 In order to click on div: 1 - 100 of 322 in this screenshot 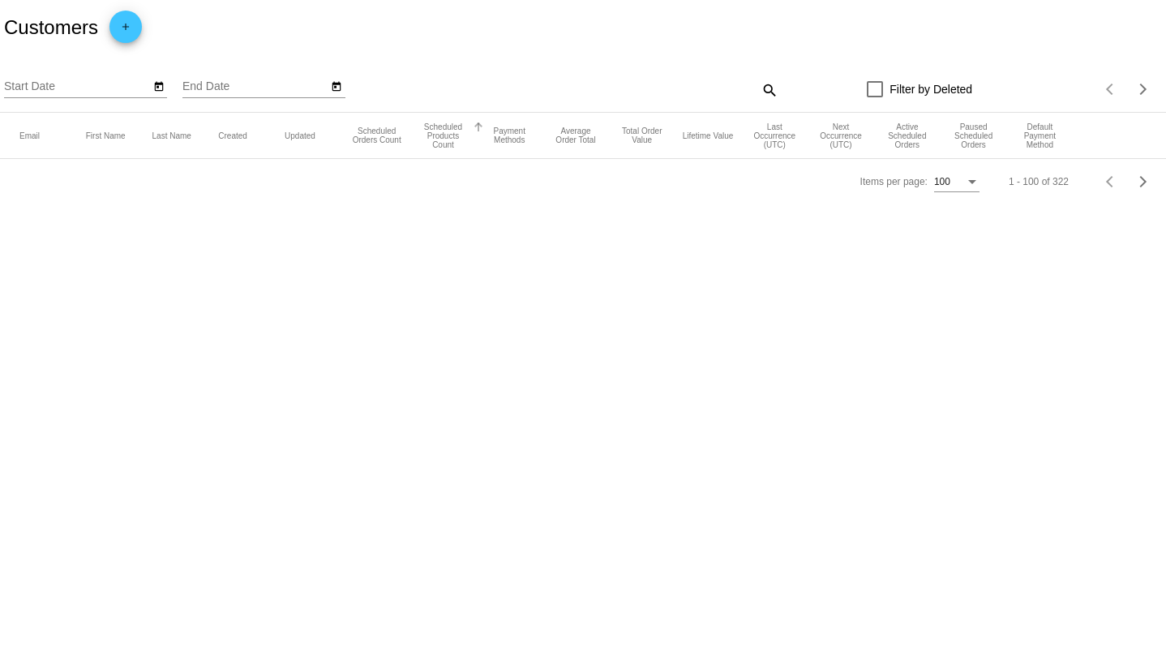, I will do `click(1039, 182)`.